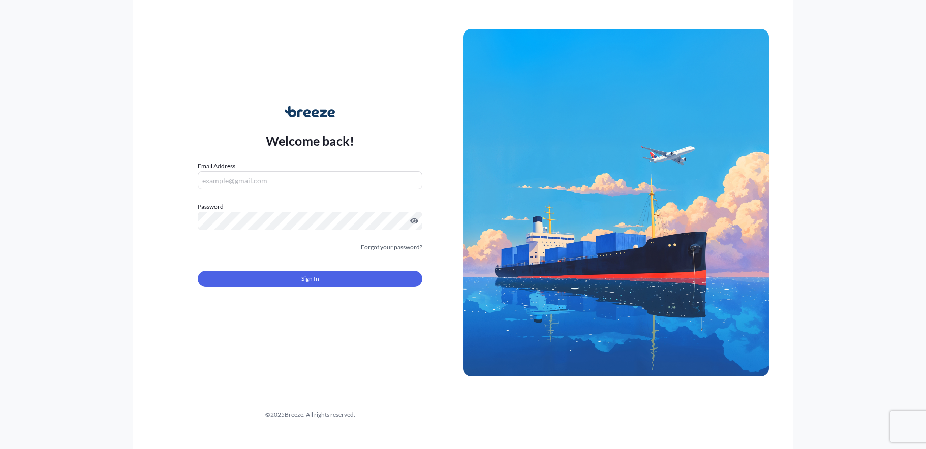  I want to click on p: Welcome back!, so click(310, 141).